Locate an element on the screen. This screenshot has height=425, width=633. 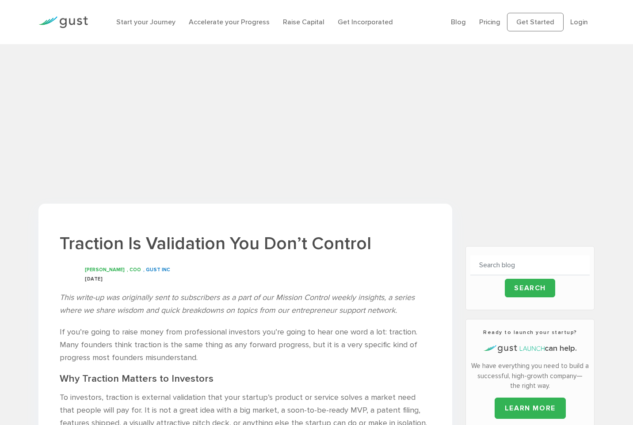
a: Login is located at coordinates (579, 22).